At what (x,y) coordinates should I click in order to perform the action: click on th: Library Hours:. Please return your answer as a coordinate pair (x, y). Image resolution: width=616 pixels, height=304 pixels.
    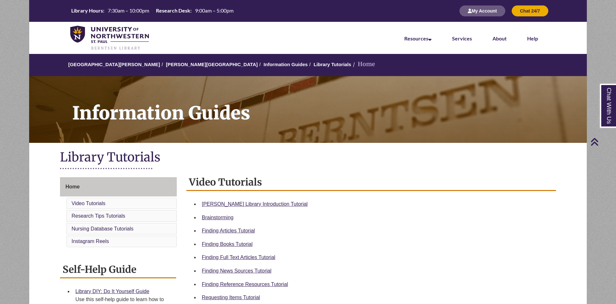
    Looking at the image, I should click on (87, 11).